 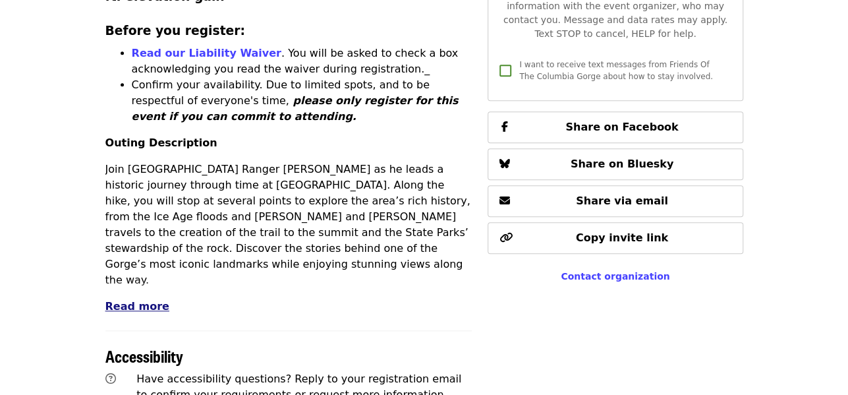 What do you see at coordinates (615, 276) in the screenshot?
I see `a: Contact organization` at bounding box center [615, 276].